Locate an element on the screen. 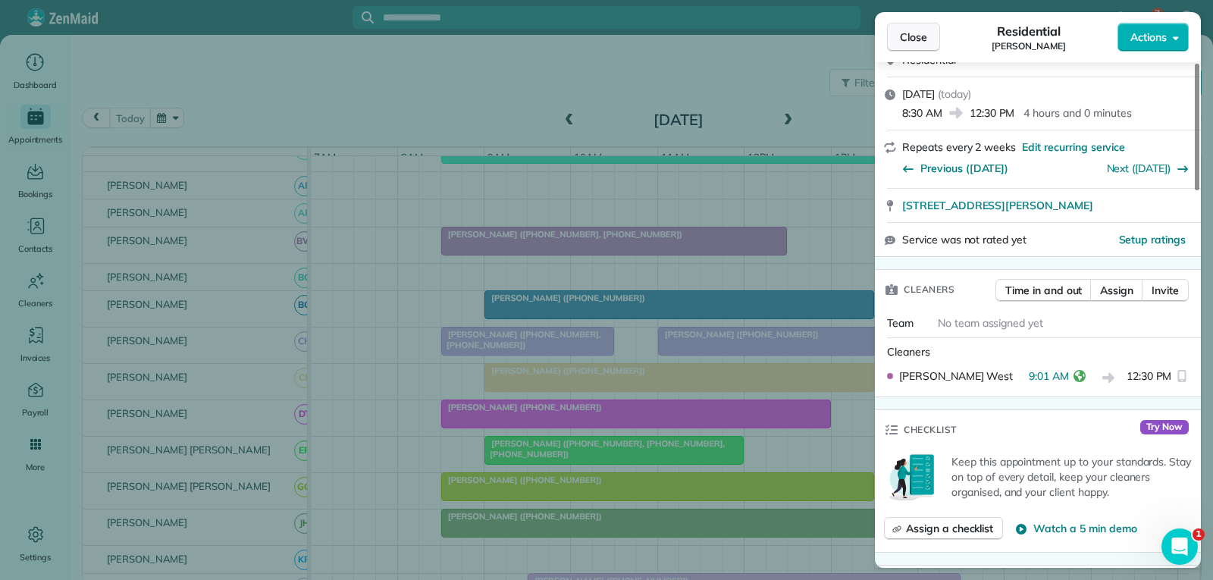 The width and height of the screenshot is (1213, 580). span: Assign a checklist is located at coordinates (949, 529).